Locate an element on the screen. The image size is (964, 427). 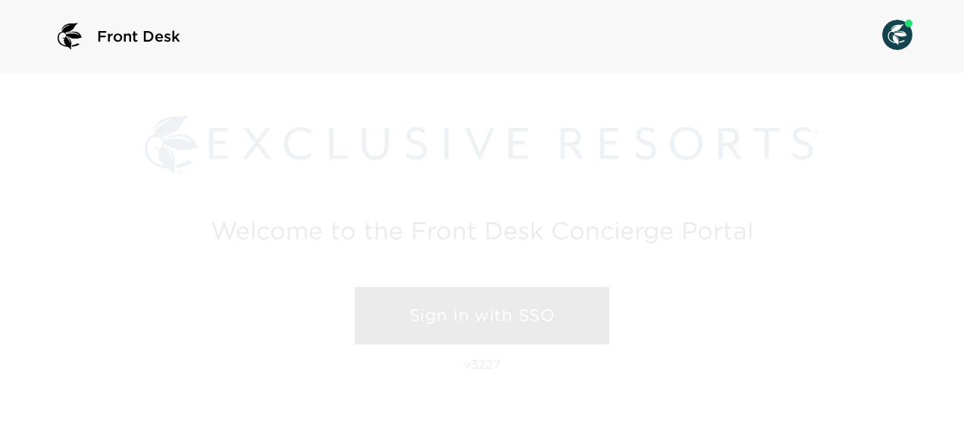
img: logo is located at coordinates (70, 36).